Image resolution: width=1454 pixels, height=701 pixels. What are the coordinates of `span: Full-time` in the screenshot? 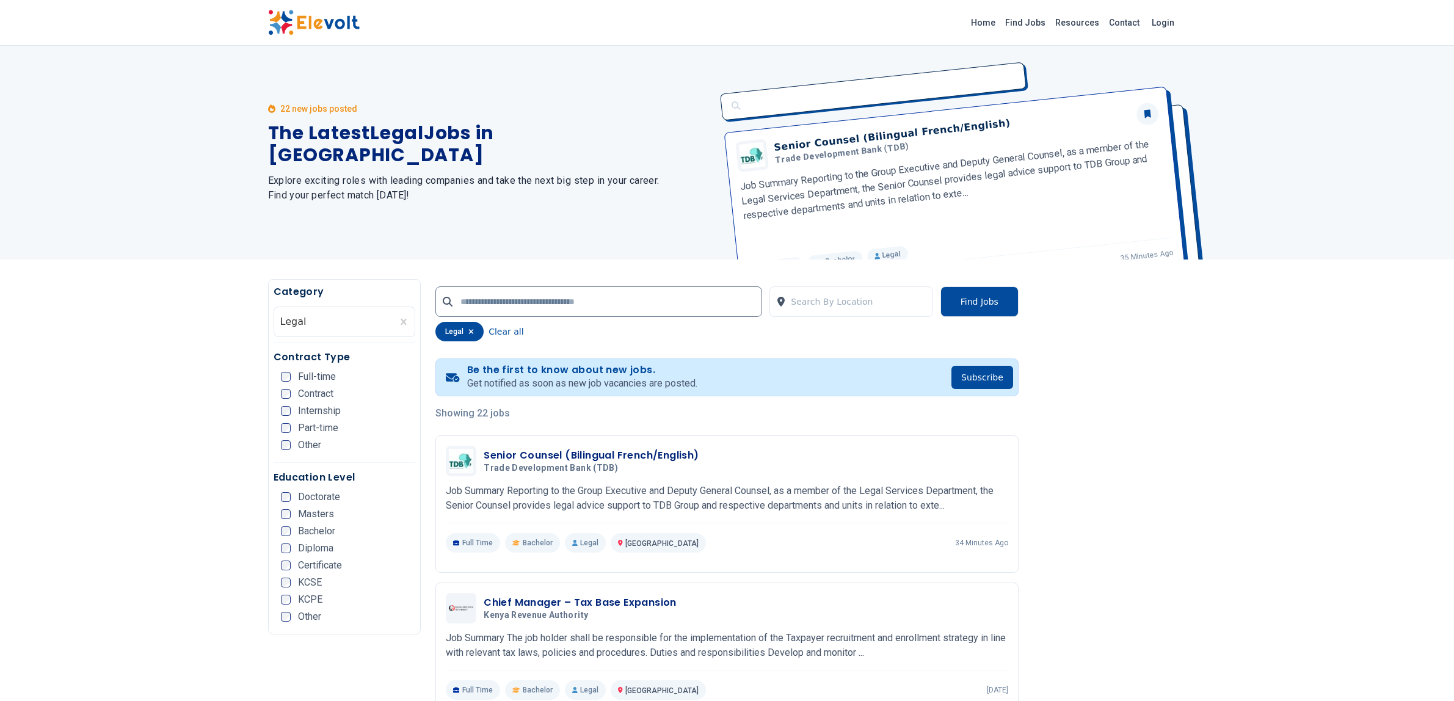 It's located at (317, 377).